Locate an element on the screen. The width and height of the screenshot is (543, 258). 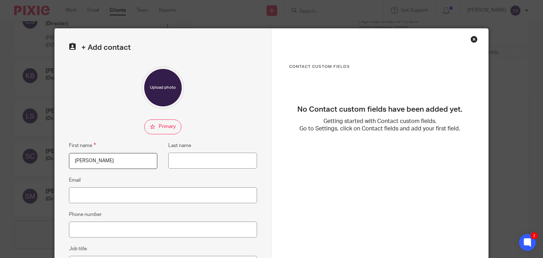
h3: Contact Custom fields is located at coordinates (380, 67).